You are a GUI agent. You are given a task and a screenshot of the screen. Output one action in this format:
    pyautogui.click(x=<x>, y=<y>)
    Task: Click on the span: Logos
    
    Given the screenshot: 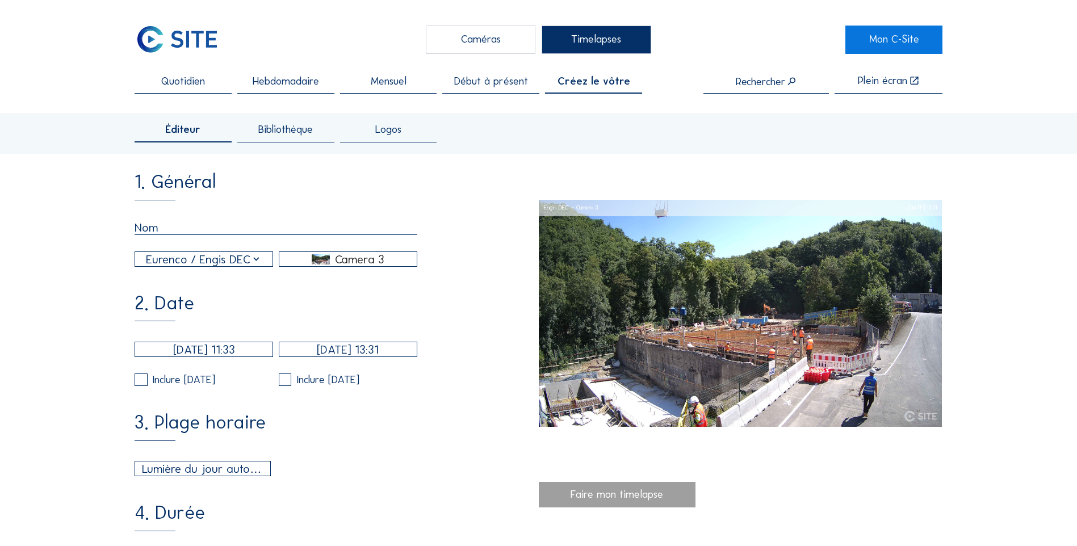 What is the action you would take?
    pyautogui.click(x=388, y=129)
    